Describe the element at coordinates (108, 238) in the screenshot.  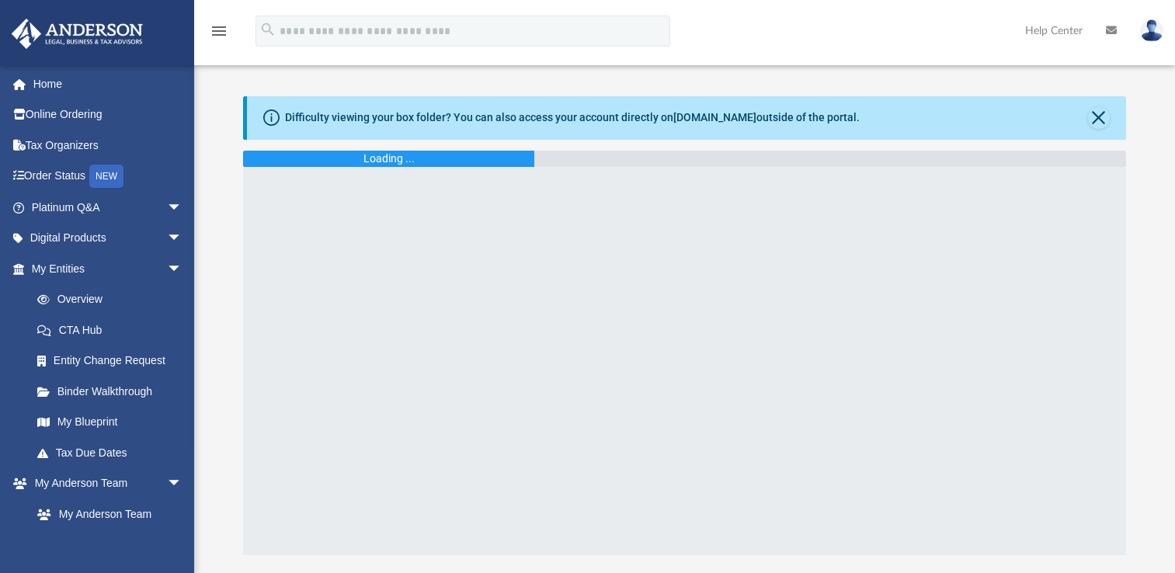
I see `a: Digital Productsarrow_drop_down` at that location.